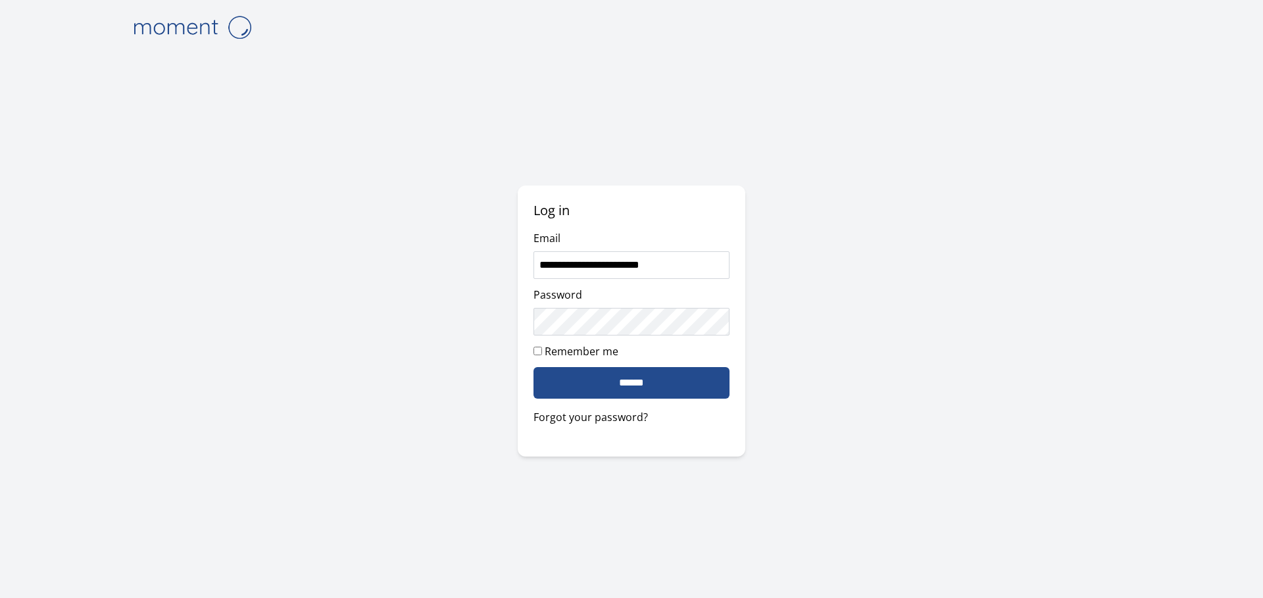 This screenshot has width=1263, height=598. Describe the element at coordinates (582, 351) in the screenshot. I see `label: Remember me` at that location.